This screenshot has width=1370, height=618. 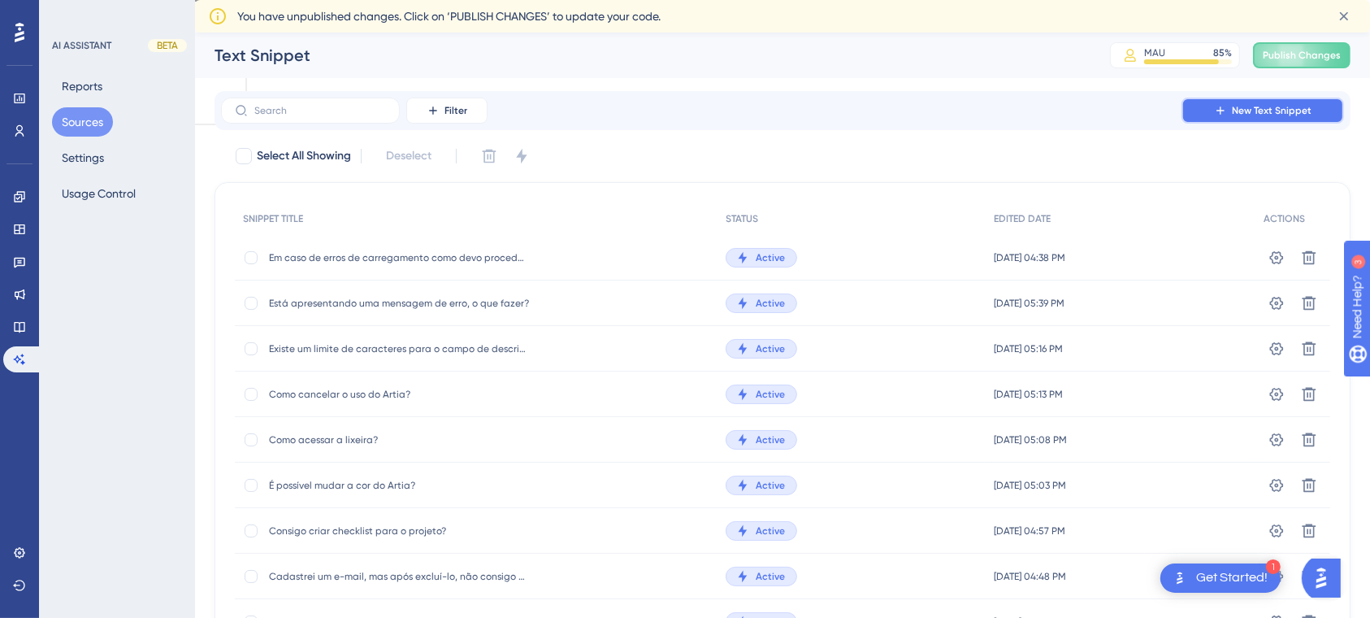 What do you see at coordinates (409, 156) in the screenshot?
I see `button: Deselect` at bounding box center [409, 156].